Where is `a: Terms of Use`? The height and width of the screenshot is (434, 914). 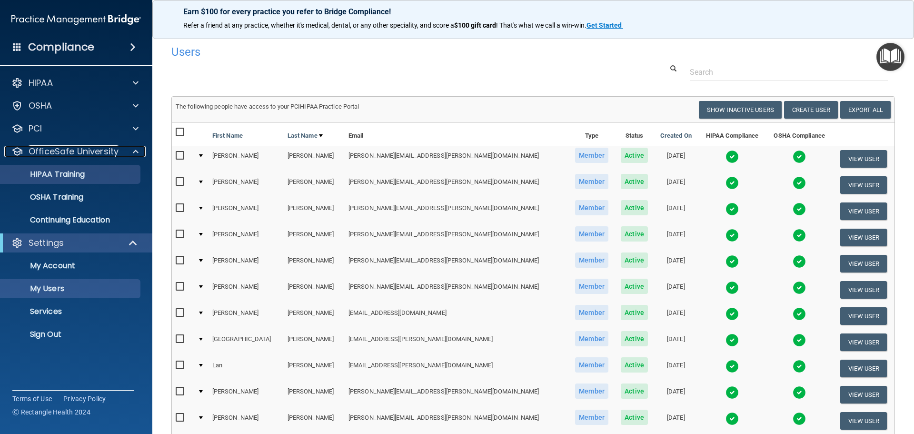 a: Terms of Use is located at coordinates (32, 399).